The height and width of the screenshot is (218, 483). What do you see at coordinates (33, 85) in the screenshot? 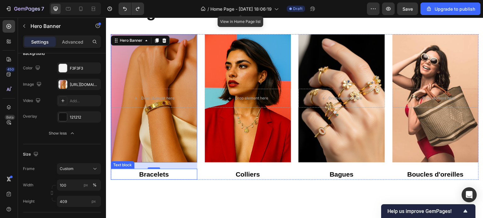
I see `div: Image` at bounding box center [33, 85].